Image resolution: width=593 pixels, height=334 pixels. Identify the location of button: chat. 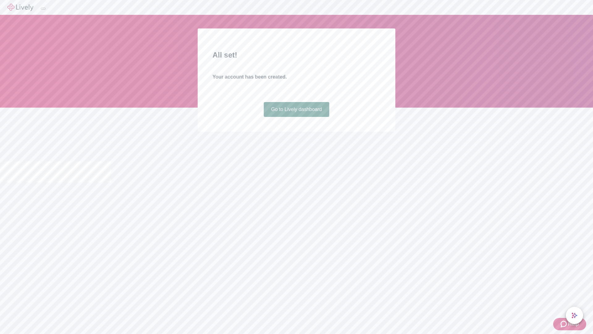
(575, 315).